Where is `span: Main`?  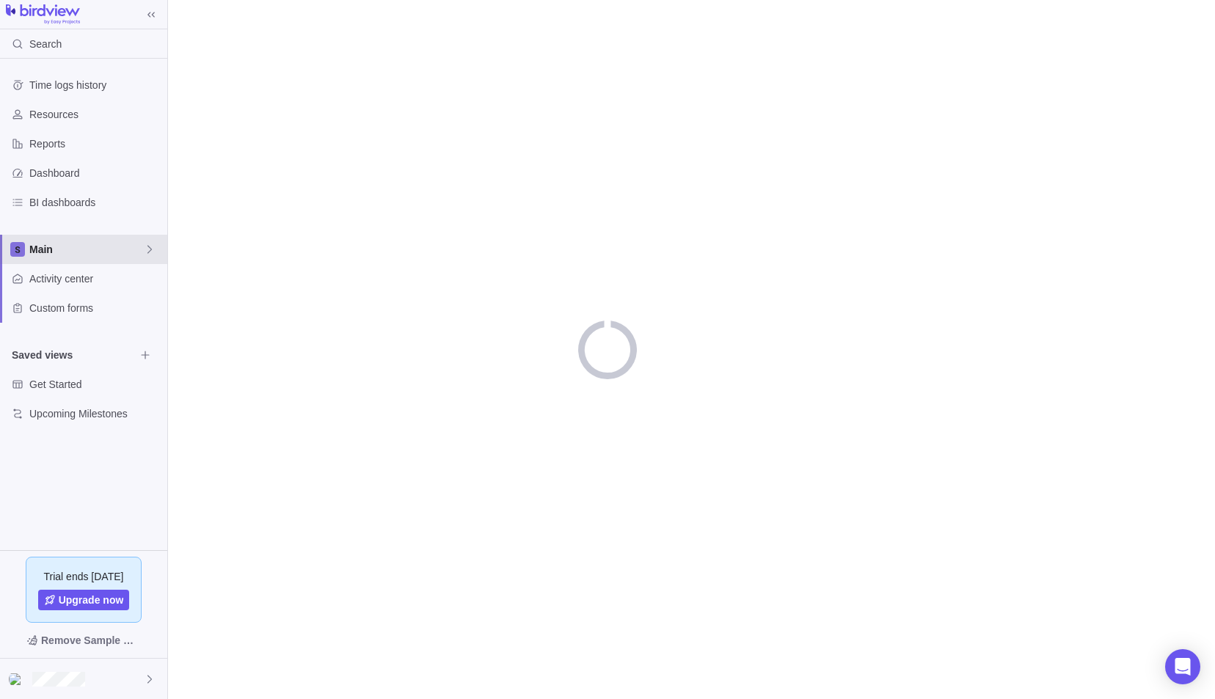 span: Main is located at coordinates (87, 249).